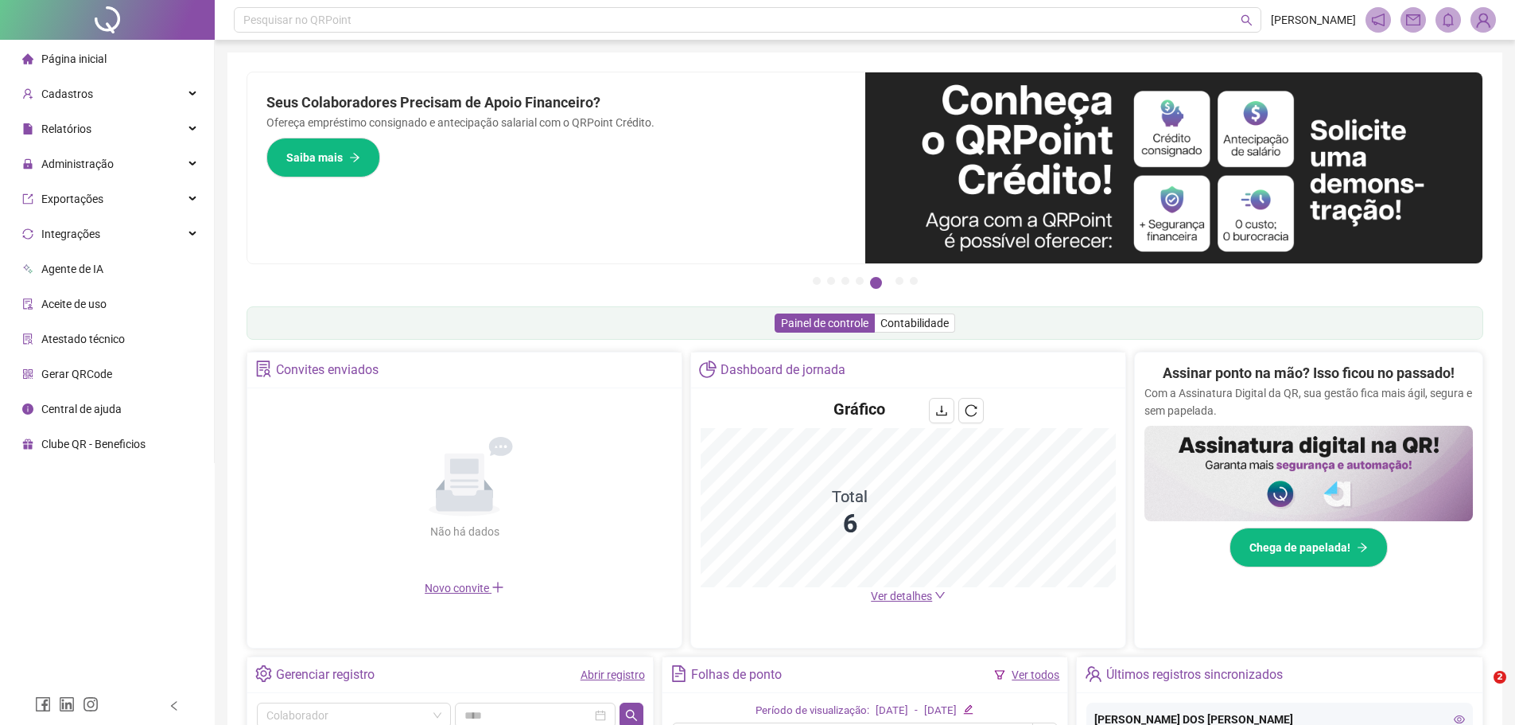  What do you see at coordinates (464, 588) in the screenshot?
I see `span: Novo convite` at bounding box center [464, 588].